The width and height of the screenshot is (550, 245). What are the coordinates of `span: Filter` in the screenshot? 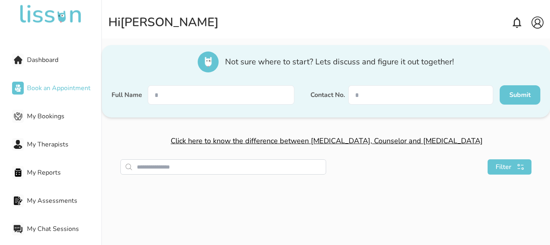 It's located at (503, 167).